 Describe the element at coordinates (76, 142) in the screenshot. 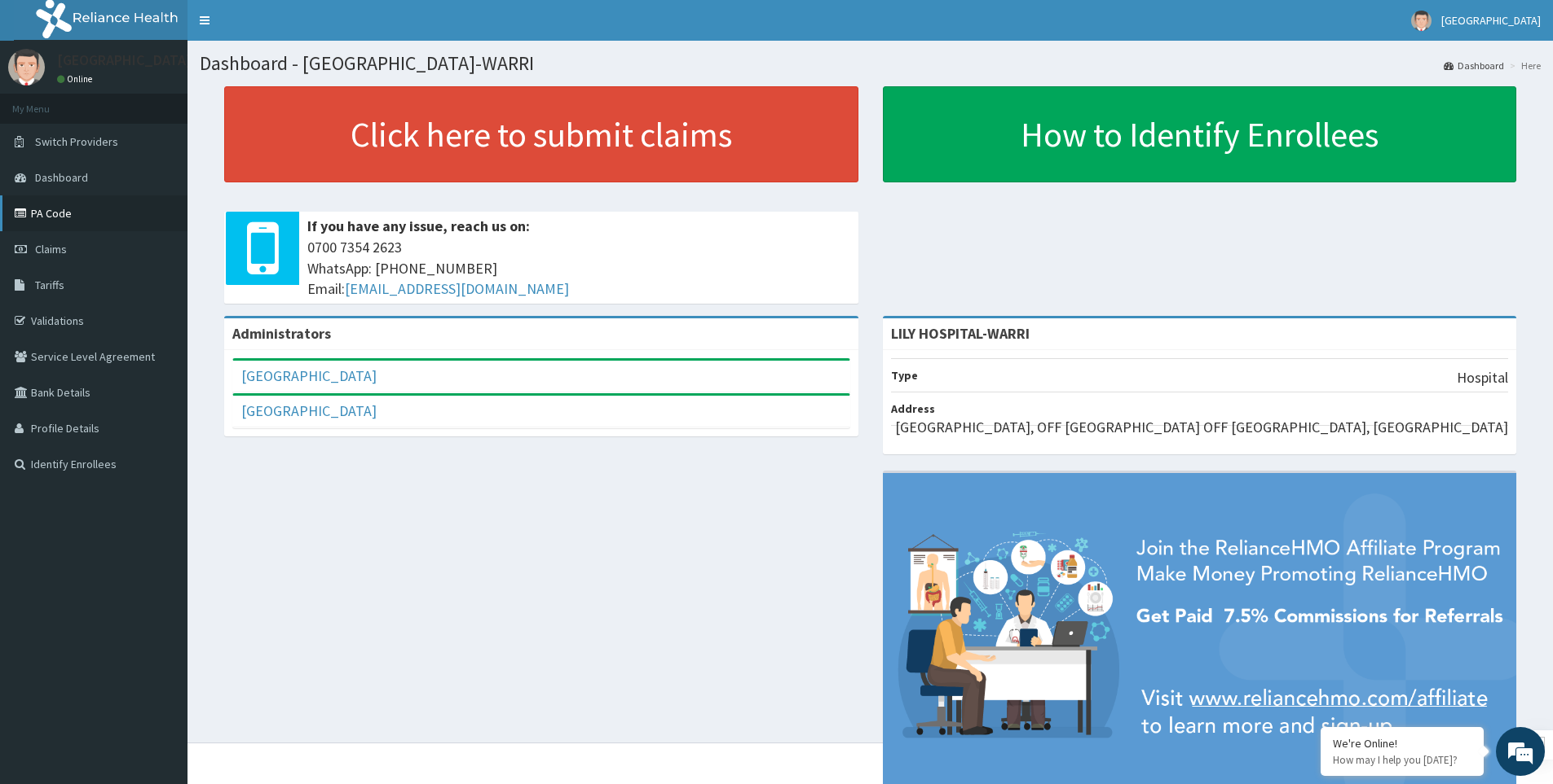

I see `span: Switch Providers` at that location.